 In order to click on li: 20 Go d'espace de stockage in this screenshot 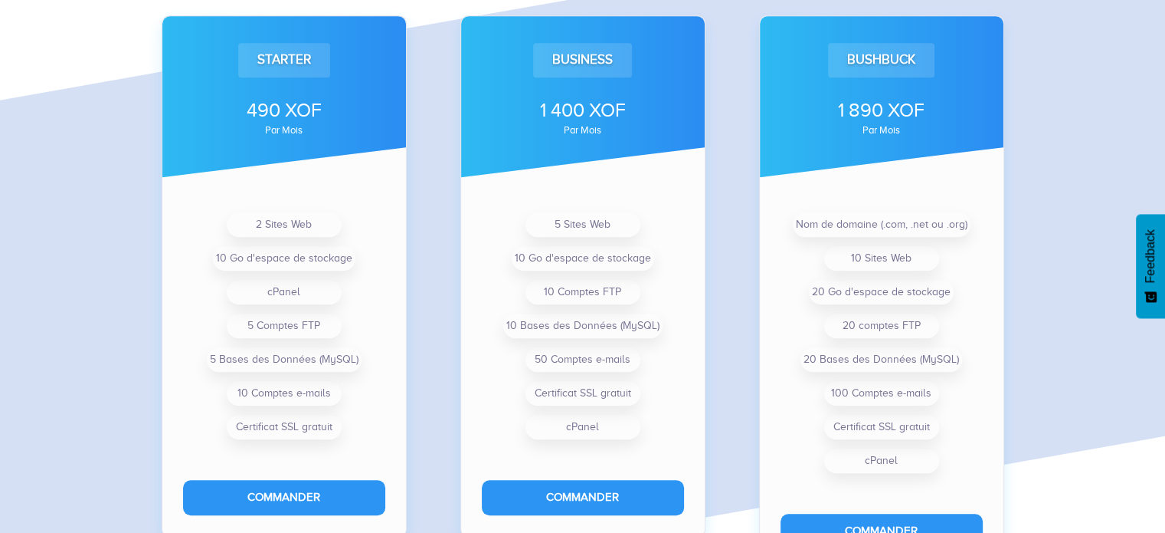, I will do `click(881, 292)`.